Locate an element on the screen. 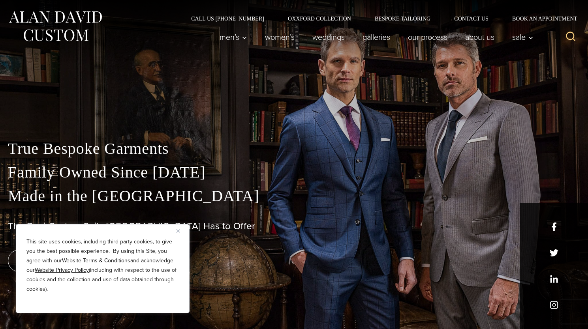  u: Website Privacy Policy is located at coordinates (62, 270).